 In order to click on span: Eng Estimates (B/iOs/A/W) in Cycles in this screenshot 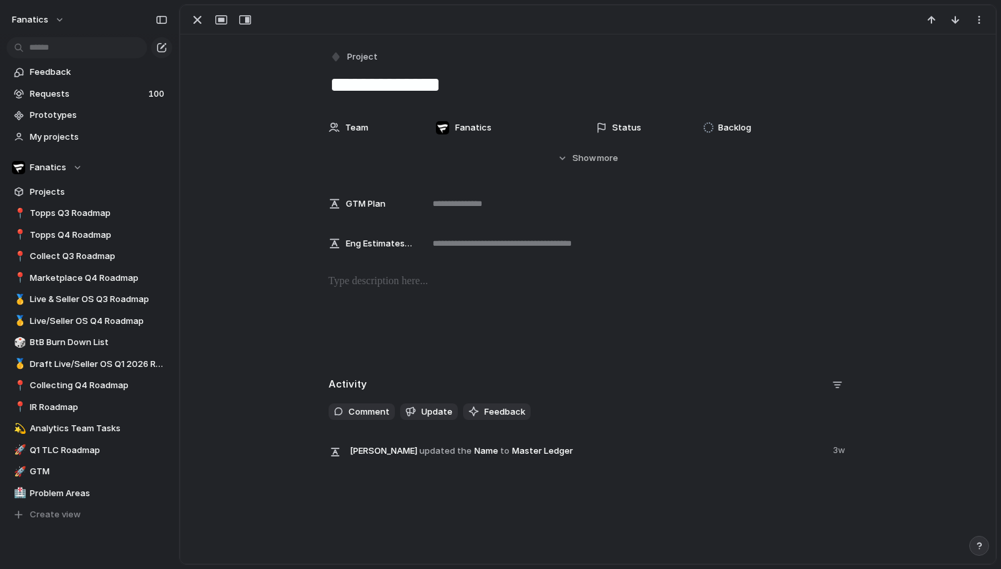, I will do `click(380, 244)`.